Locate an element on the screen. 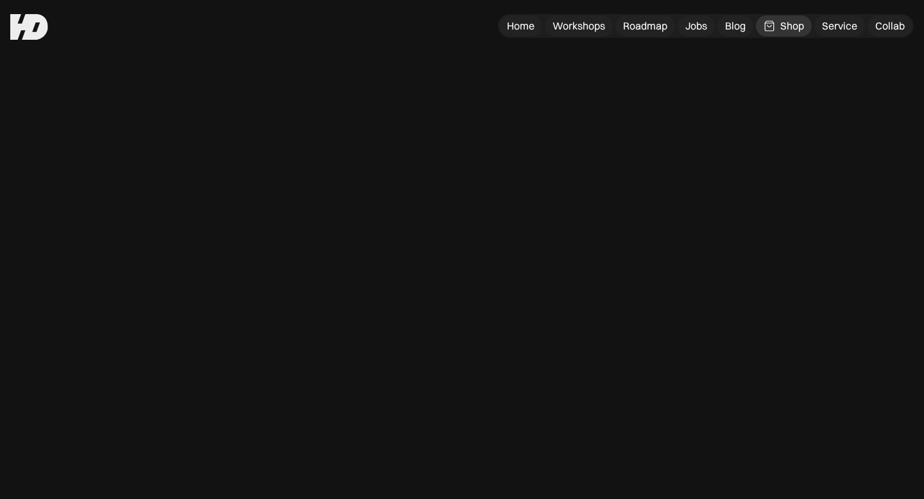 Image resolution: width=924 pixels, height=499 pixels. a: Jobs is located at coordinates (696, 26).